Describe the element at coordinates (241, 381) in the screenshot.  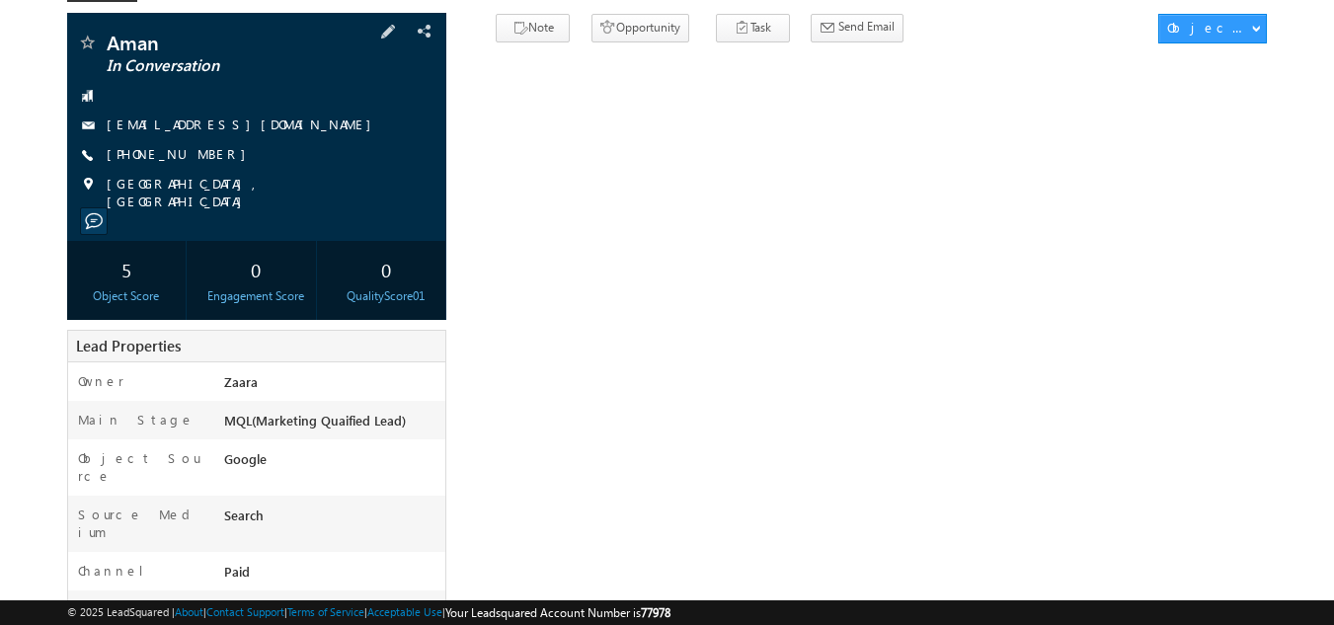
I see `span: Zaara` at that location.